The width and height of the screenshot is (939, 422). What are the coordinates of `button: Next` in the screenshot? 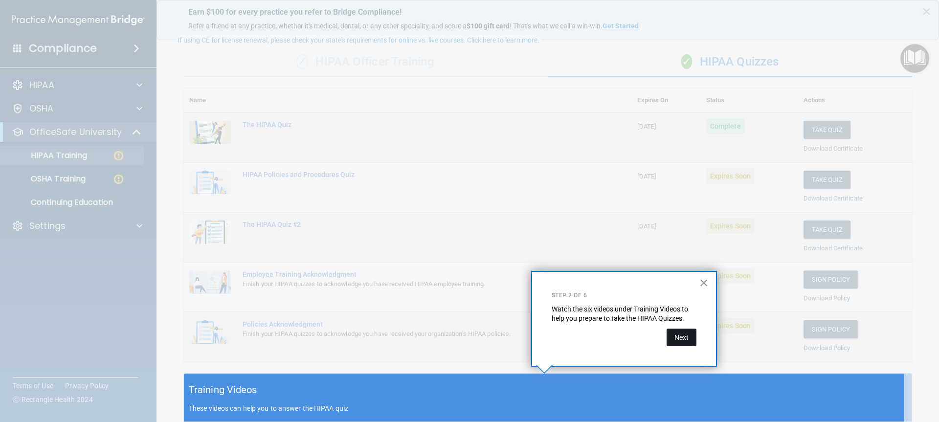 It's located at (681, 337).